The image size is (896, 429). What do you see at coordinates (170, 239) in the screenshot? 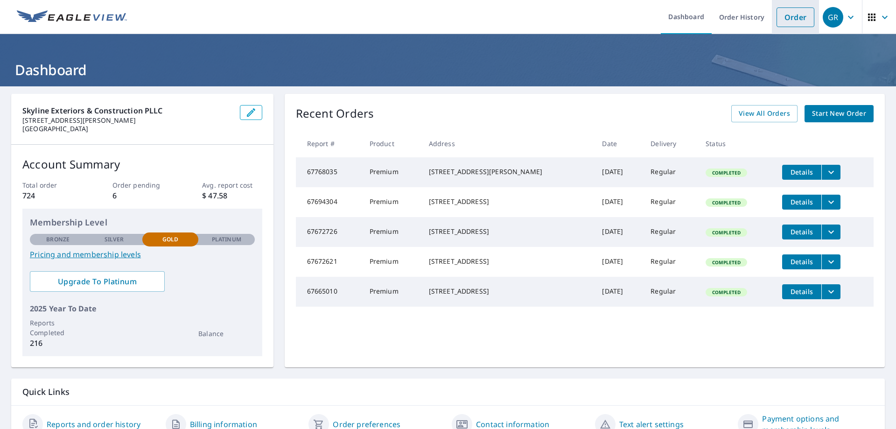
I see `p: Gold` at bounding box center [170, 239].